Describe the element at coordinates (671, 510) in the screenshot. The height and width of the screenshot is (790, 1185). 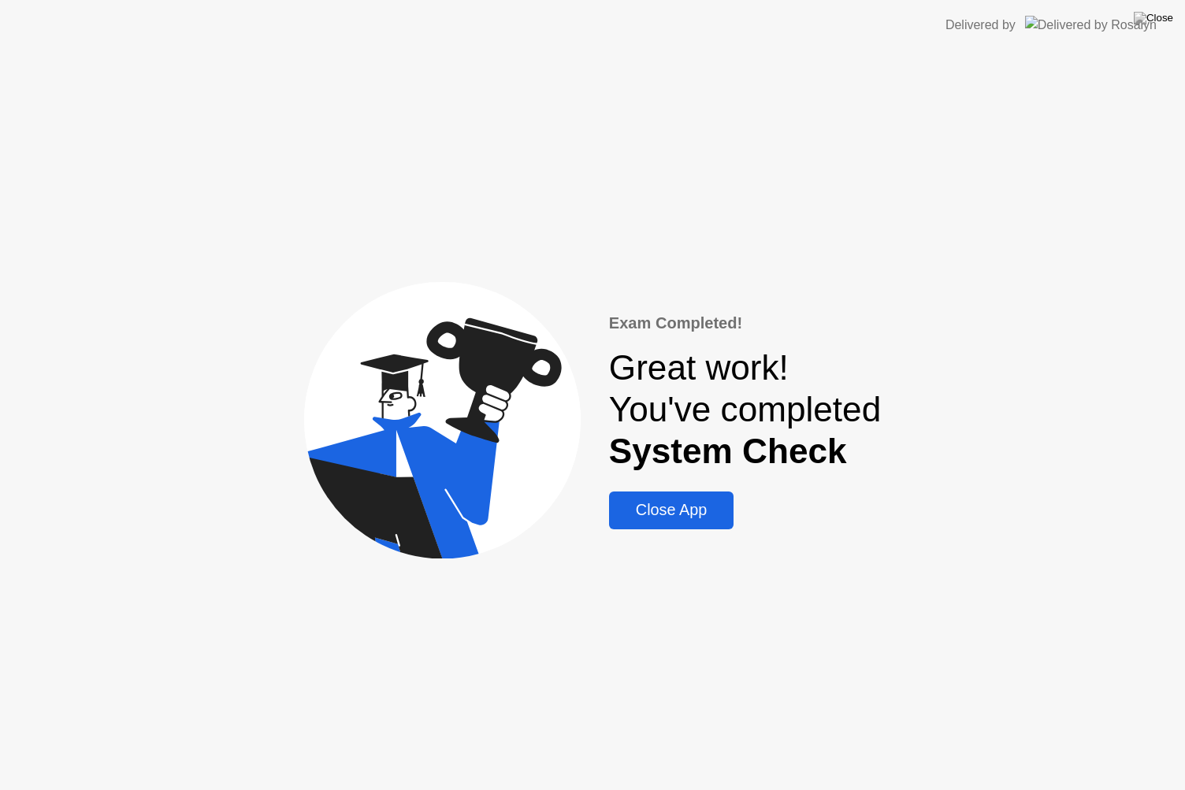
I see `div: Close App` at that location.